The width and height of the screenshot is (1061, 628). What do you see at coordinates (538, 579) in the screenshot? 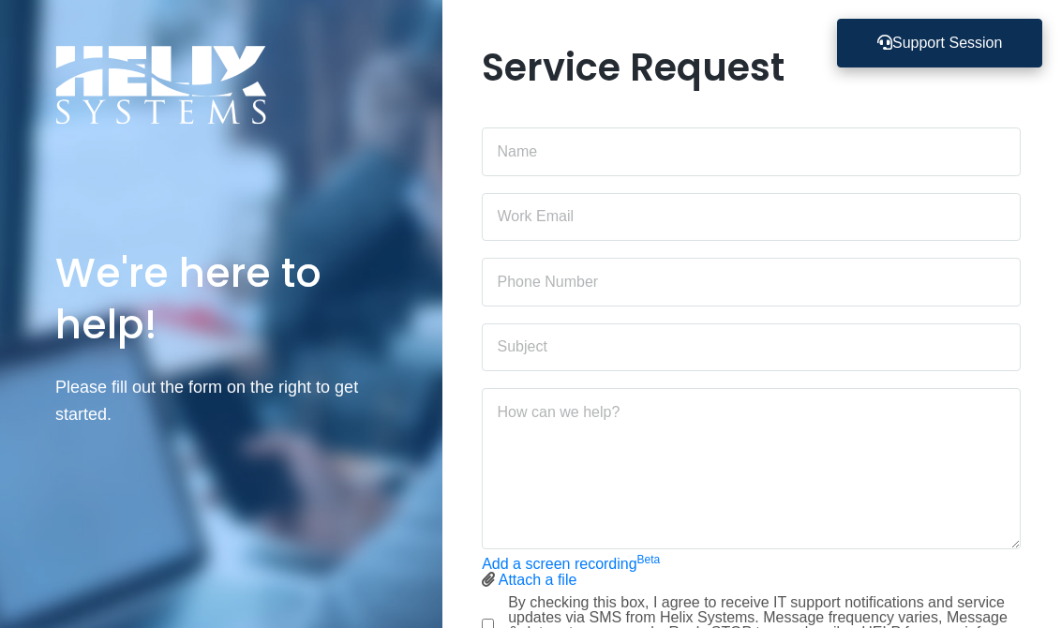
I see `a: Attach a file` at bounding box center [538, 579].